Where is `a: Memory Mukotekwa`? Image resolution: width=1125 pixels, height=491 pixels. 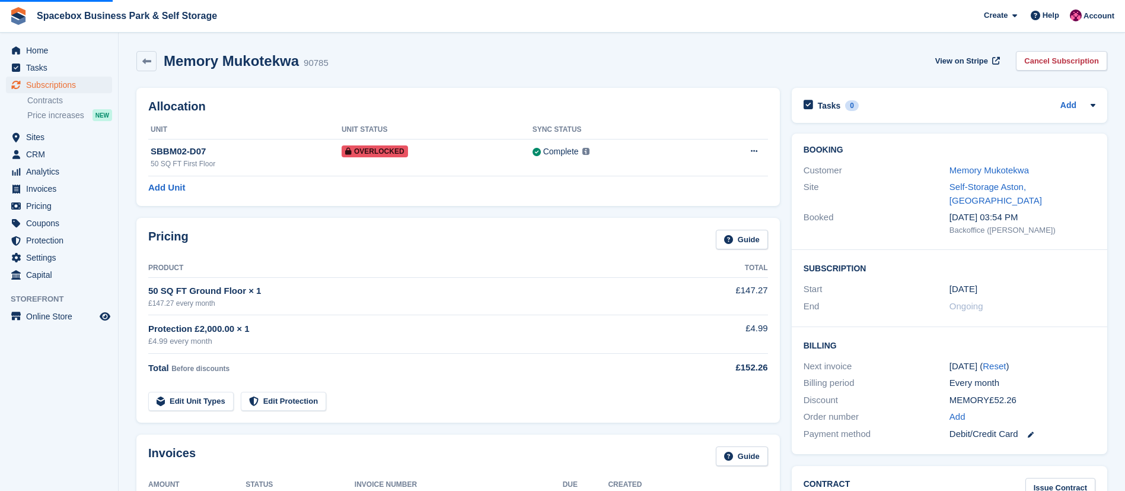
a: Memory Mukotekwa is located at coordinates (989, 170).